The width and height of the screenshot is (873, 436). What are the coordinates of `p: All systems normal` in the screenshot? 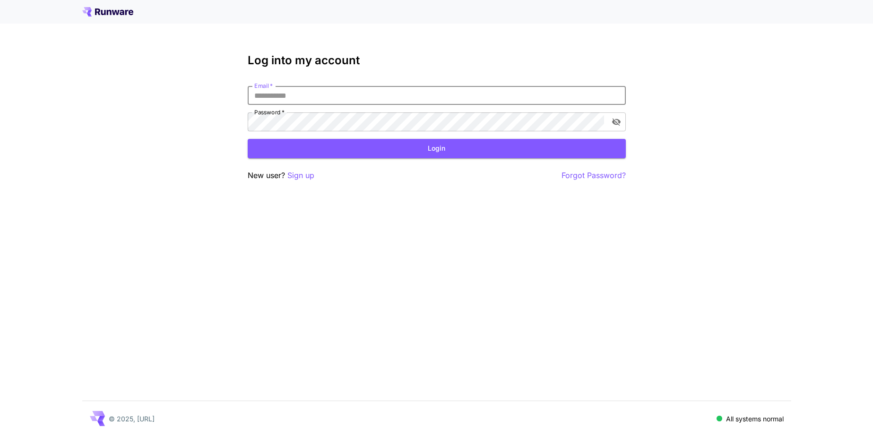 It's located at (755, 419).